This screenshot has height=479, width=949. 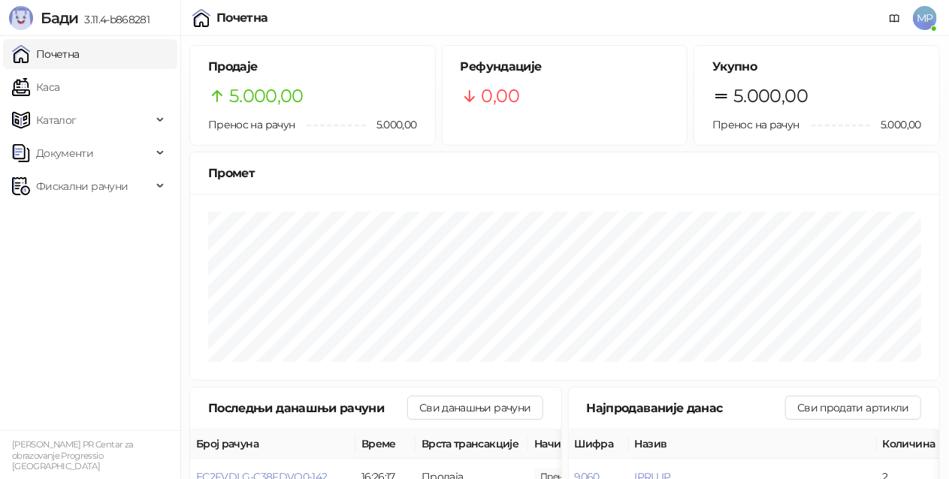 I want to click on div: Последњи данашњи рачуни, so click(x=307, y=408).